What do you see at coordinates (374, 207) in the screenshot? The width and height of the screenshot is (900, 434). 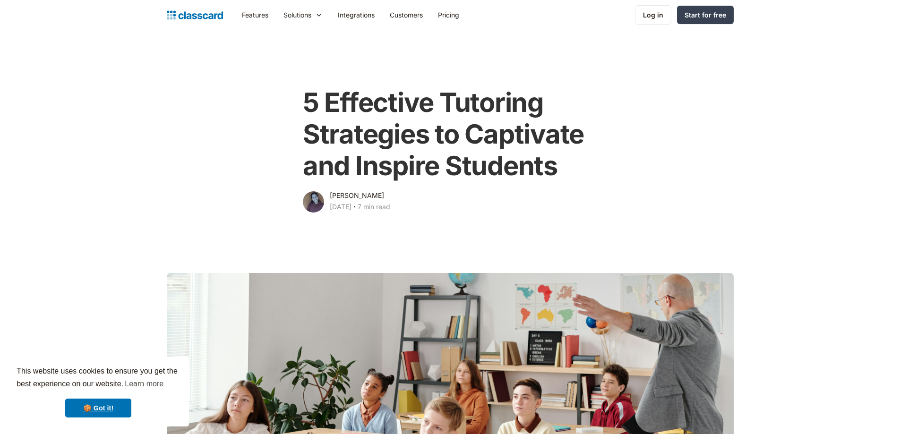 I see `div: 7 min read` at bounding box center [374, 207].